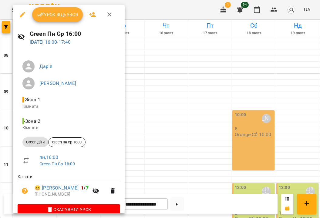 The width and height of the screenshot is (320, 218). What do you see at coordinates (25, 191) in the screenshot?
I see `button: Візит ще не сплачено. Додати оплату?` at bounding box center [25, 191].